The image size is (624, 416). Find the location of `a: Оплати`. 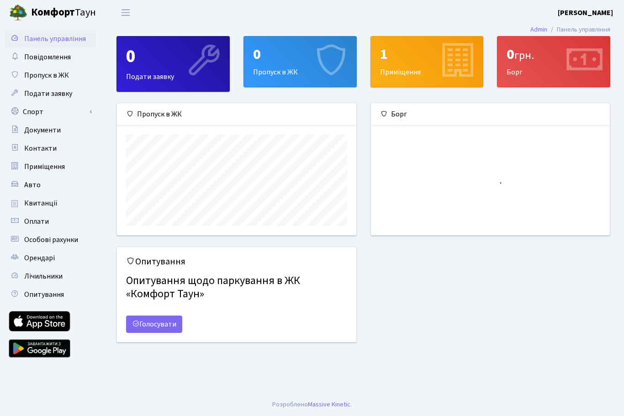

a: Оплати is located at coordinates (50, 222).